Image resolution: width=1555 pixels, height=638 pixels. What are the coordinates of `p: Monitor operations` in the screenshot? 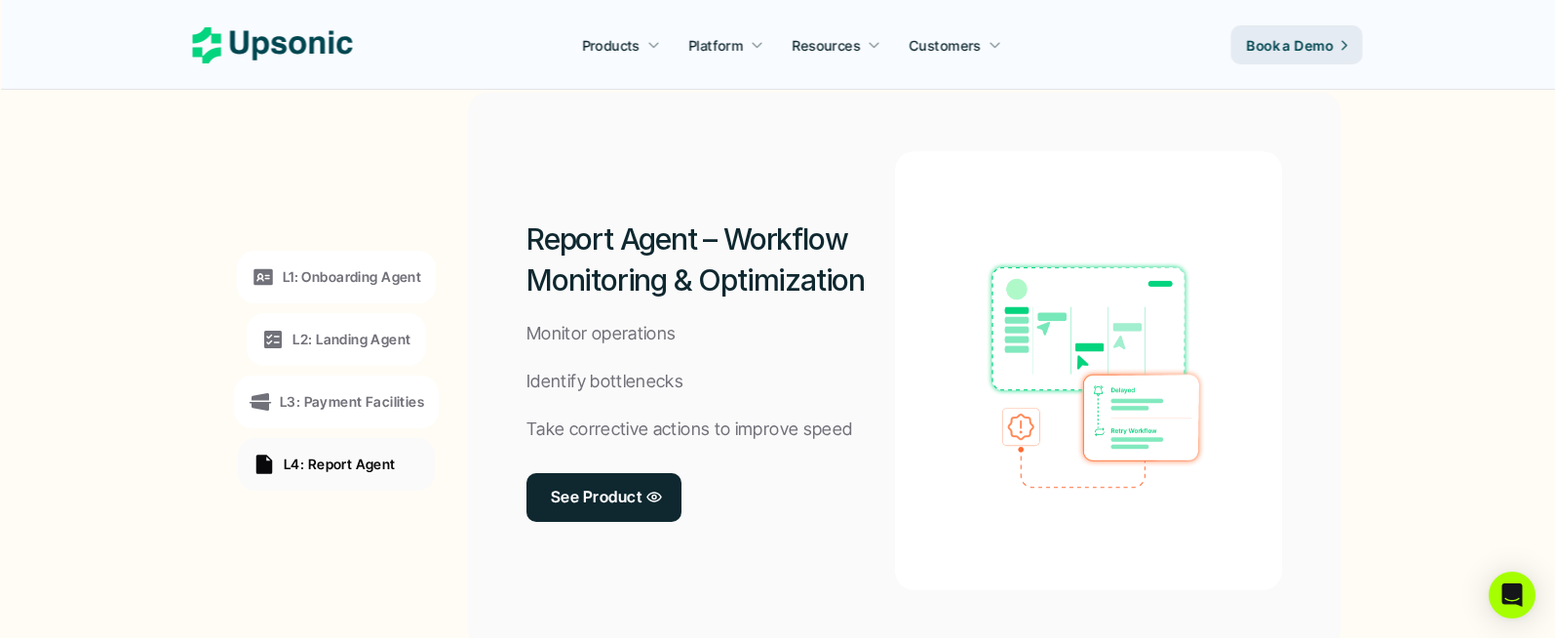 It's located at (601, 333).